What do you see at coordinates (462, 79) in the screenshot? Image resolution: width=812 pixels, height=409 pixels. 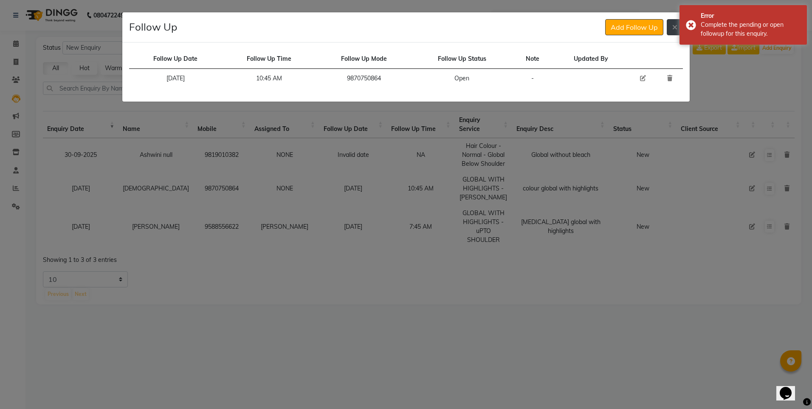 I see `td: Open` at bounding box center [462, 79].